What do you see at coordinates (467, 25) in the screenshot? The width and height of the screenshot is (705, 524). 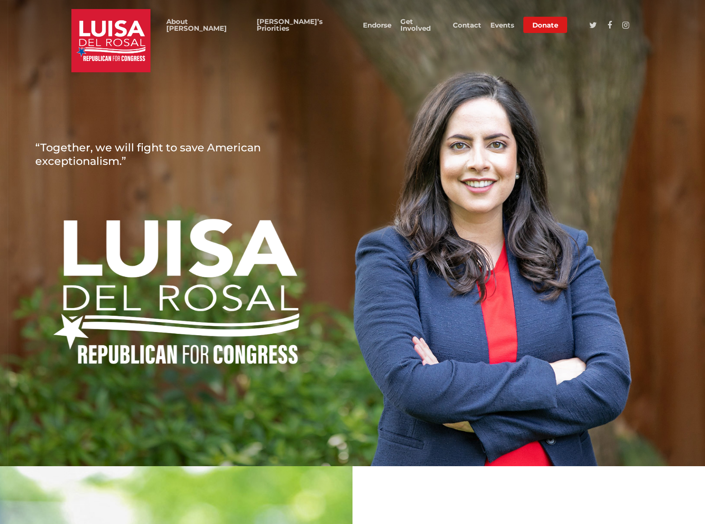 I see `a: Contact` at bounding box center [467, 25].